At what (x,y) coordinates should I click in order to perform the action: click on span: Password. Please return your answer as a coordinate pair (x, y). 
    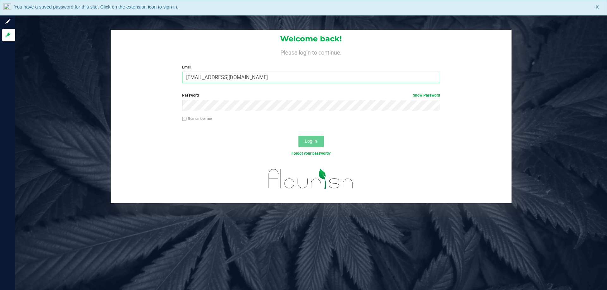
    Looking at the image, I should click on (190, 95).